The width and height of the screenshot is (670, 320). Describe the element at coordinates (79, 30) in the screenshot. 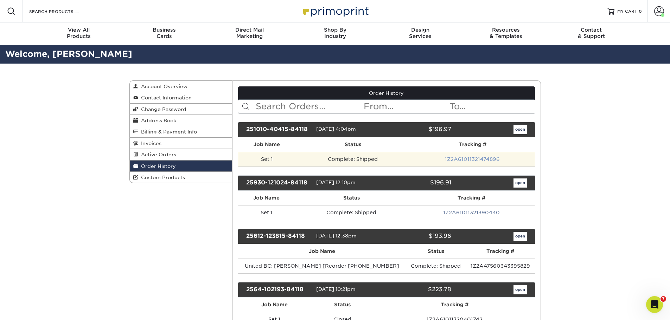

I see `span: View All` at that location.